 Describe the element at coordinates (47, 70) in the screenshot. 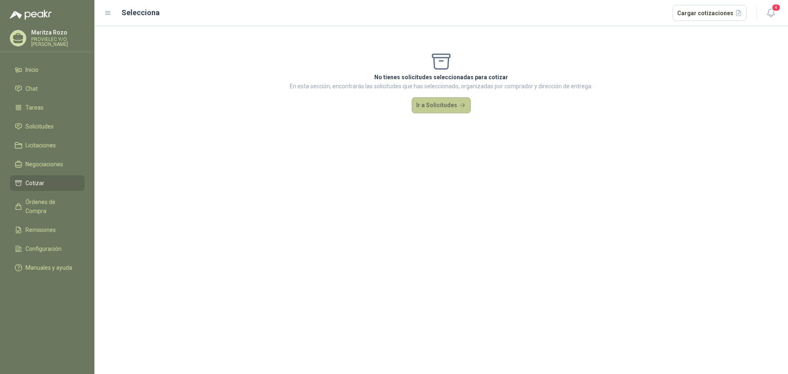

I see `a: Inicio` at that location.